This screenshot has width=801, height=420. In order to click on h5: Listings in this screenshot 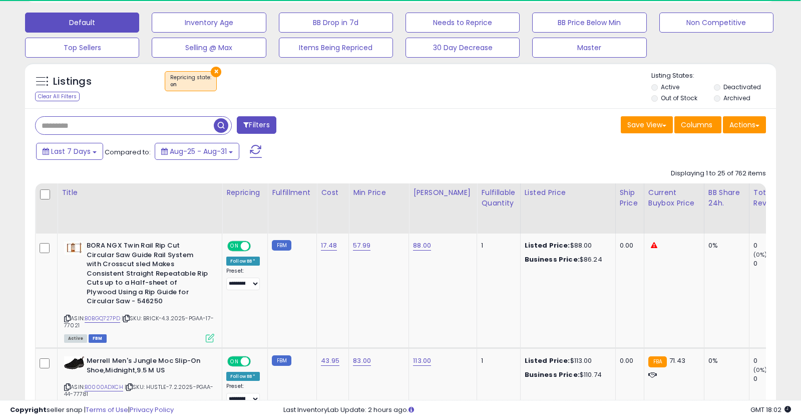, I will do `click(72, 82)`.